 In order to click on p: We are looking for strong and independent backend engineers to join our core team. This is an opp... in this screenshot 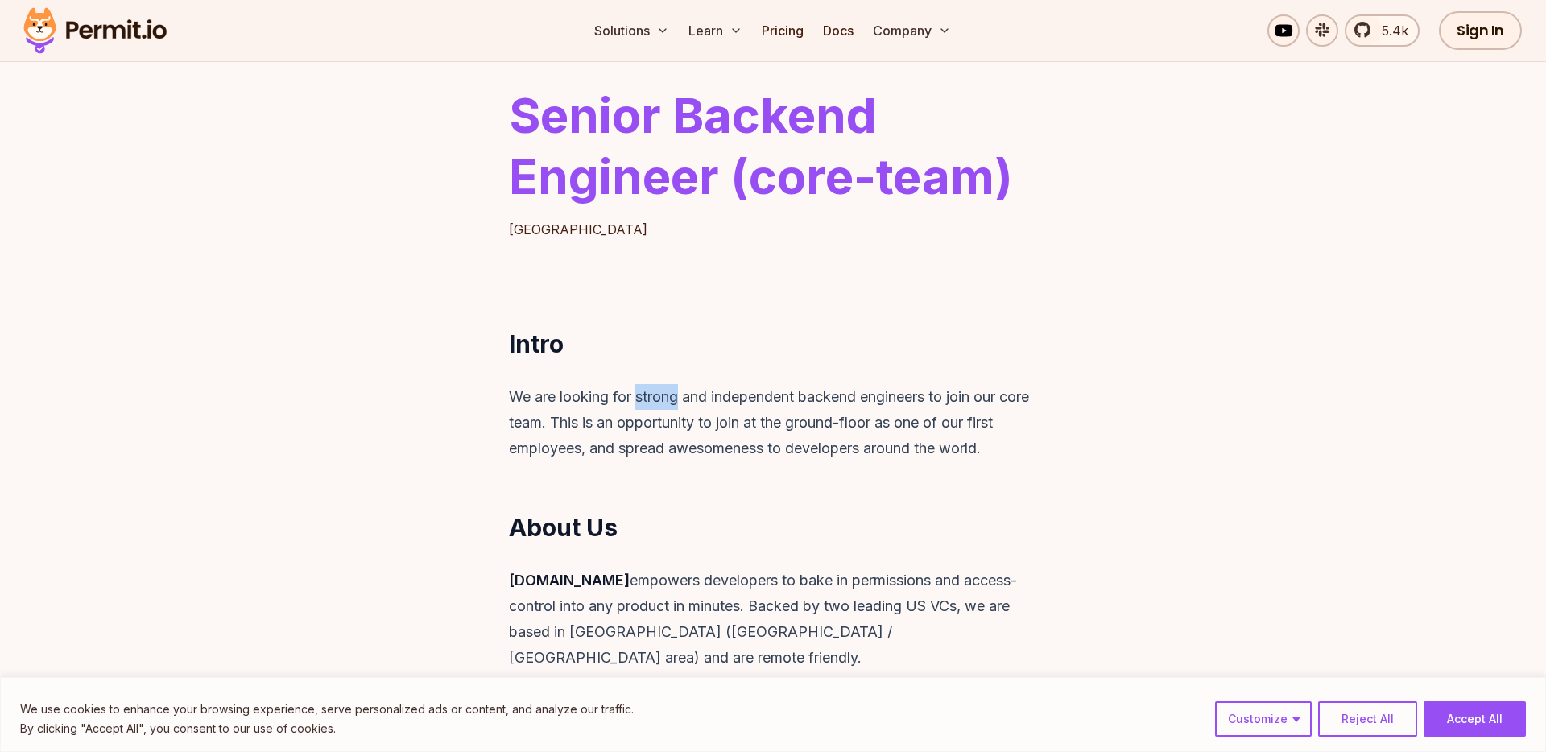, I will do `click(773, 423)`.